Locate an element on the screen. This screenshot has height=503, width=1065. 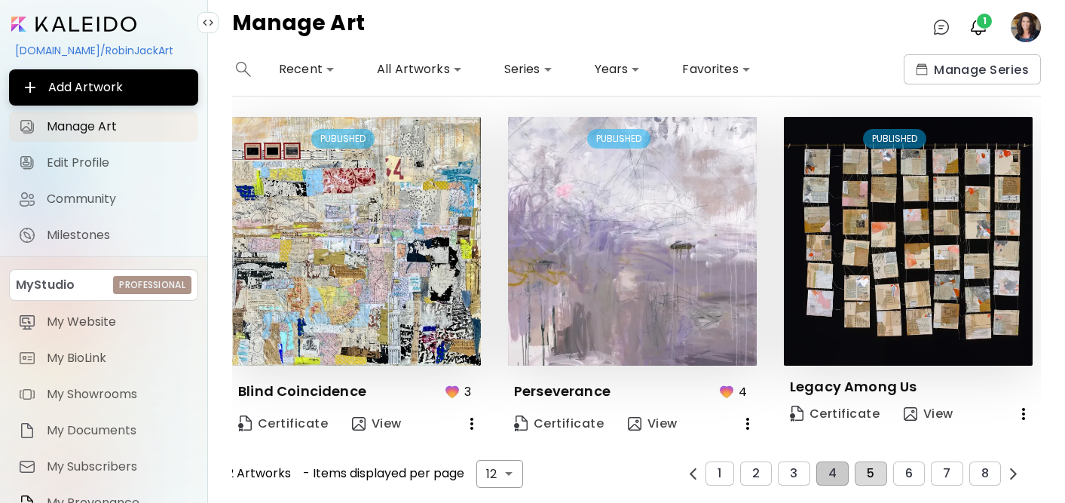
span: 2 is located at coordinates (756, 473).